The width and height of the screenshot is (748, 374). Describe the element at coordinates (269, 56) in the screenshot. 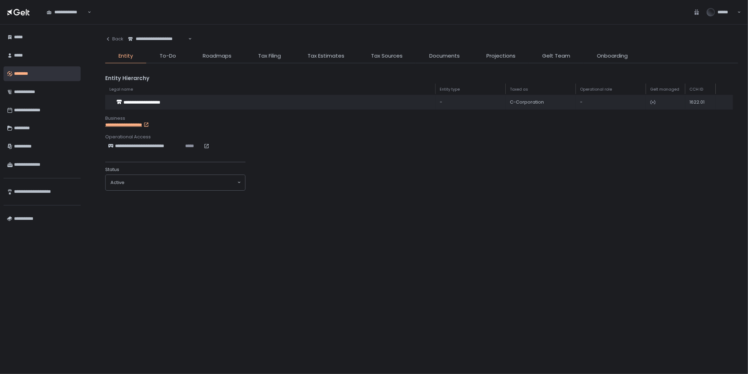

I see `span: Tax Filing` at that location.